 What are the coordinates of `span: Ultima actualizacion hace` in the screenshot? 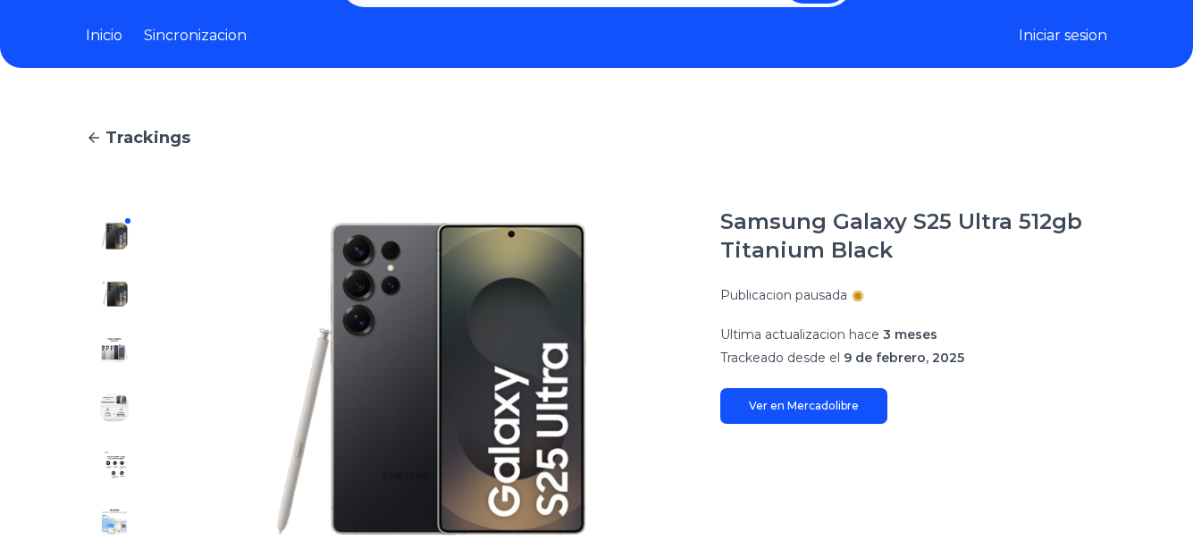 It's located at (800, 334).